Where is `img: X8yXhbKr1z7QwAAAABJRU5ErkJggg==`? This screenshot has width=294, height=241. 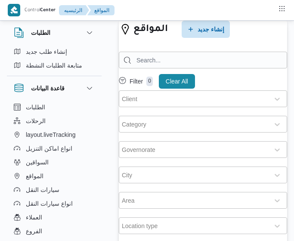
img: X8yXhbKr1z7QwAAAABJRU5ErkJggg== is located at coordinates (14, 10).